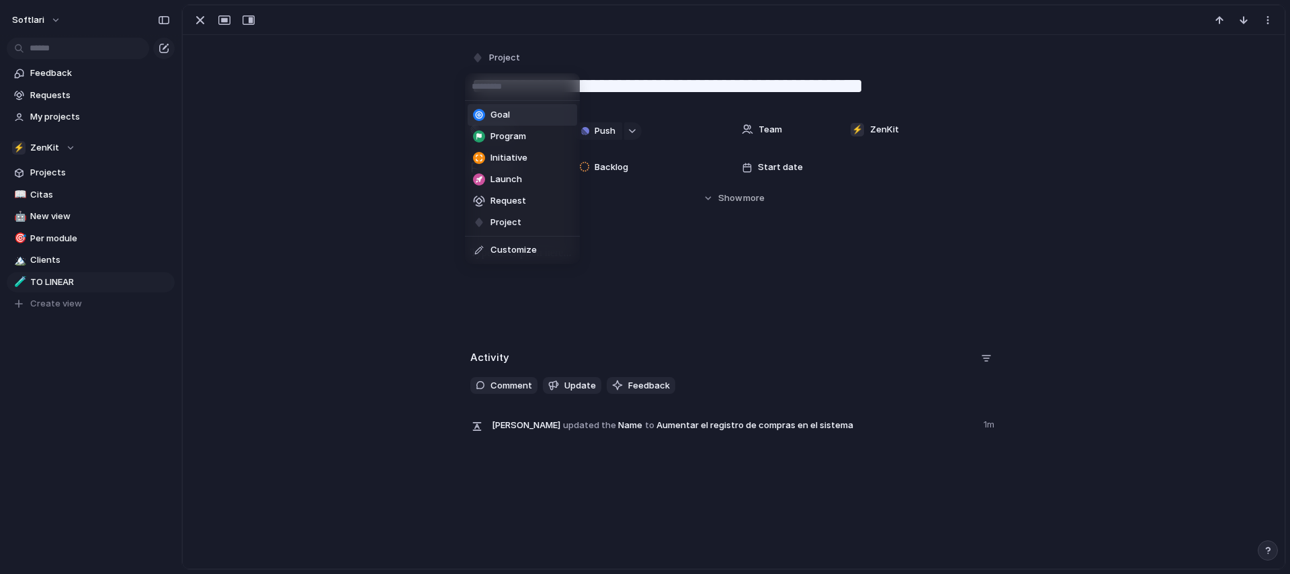 The image size is (1290, 574). What do you see at coordinates (509, 158) in the screenshot?
I see `span: Initiative` at bounding box center [509, 158].